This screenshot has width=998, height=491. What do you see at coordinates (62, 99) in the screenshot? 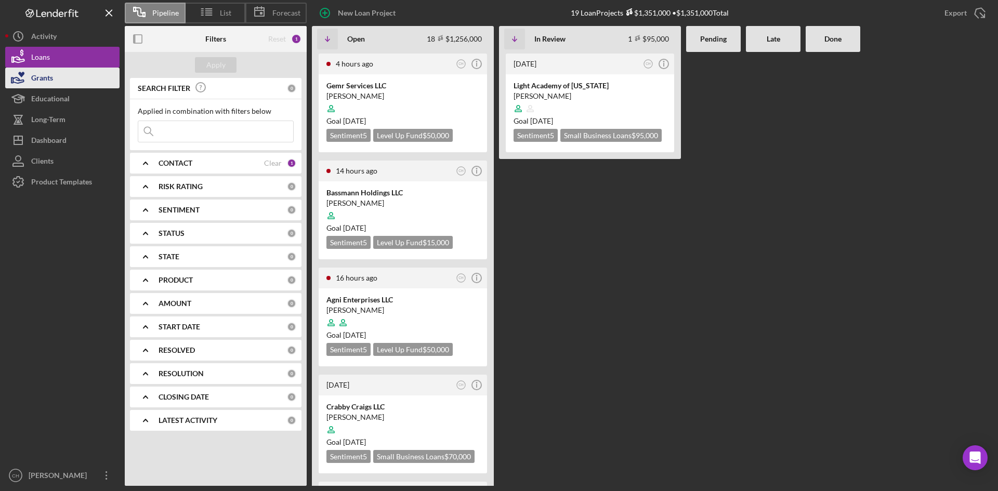
I see `a: Educational` at bounding box center [62, 99].